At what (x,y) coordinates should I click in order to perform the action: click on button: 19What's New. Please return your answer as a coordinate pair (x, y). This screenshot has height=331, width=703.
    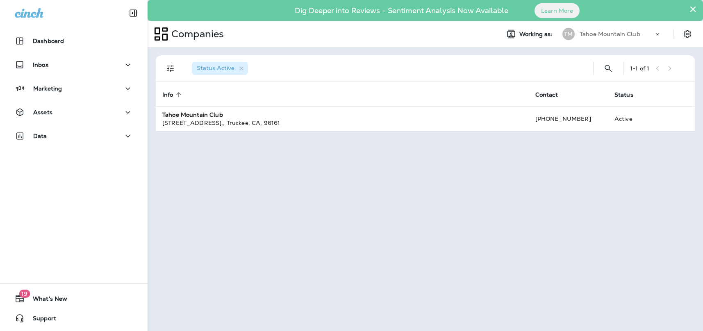
    Looking at the image, I should click on (74, 299).